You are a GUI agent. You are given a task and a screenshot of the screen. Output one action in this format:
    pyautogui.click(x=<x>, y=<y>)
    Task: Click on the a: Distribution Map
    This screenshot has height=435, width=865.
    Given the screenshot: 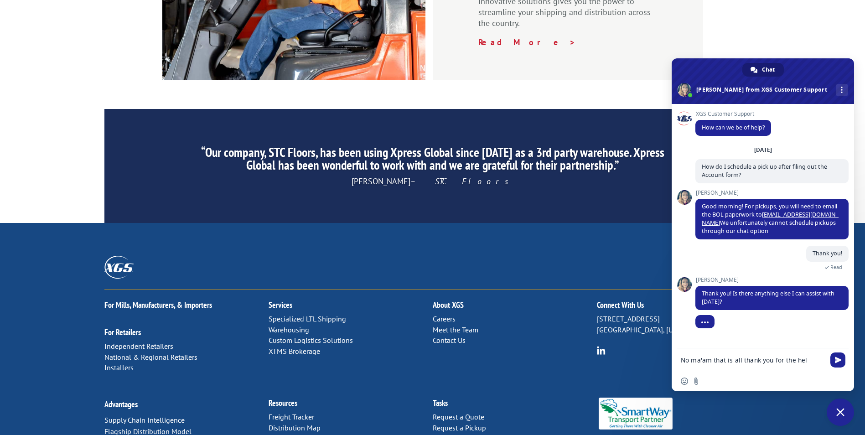 What is the action you would take?
    pyautogui.click(x=295, y=428)
    